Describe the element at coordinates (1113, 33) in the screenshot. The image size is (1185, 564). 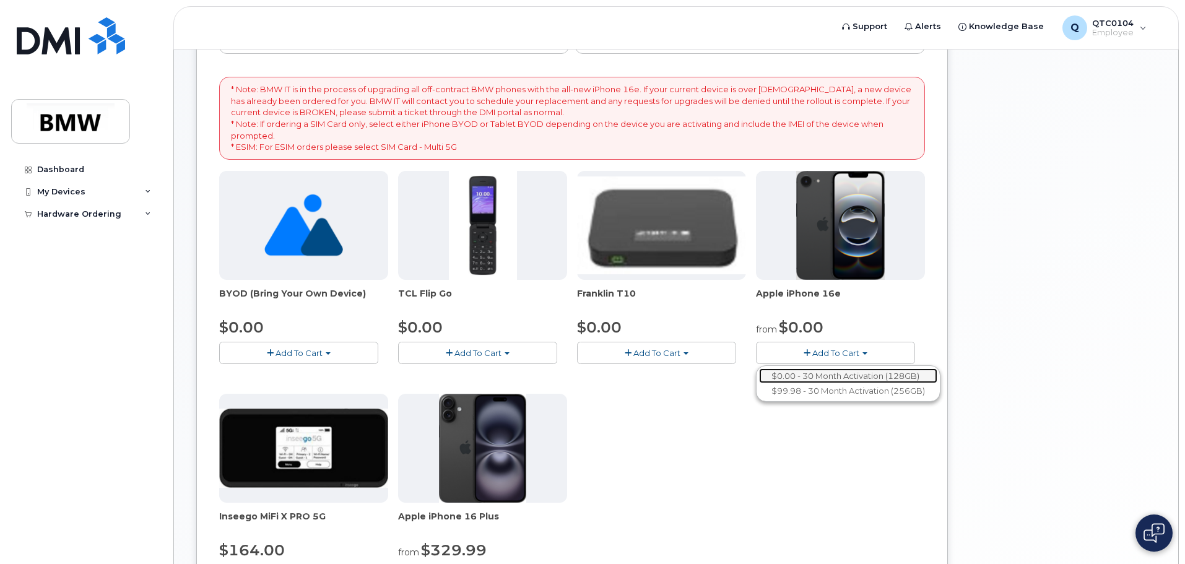
I see `span: Employee` at that location.